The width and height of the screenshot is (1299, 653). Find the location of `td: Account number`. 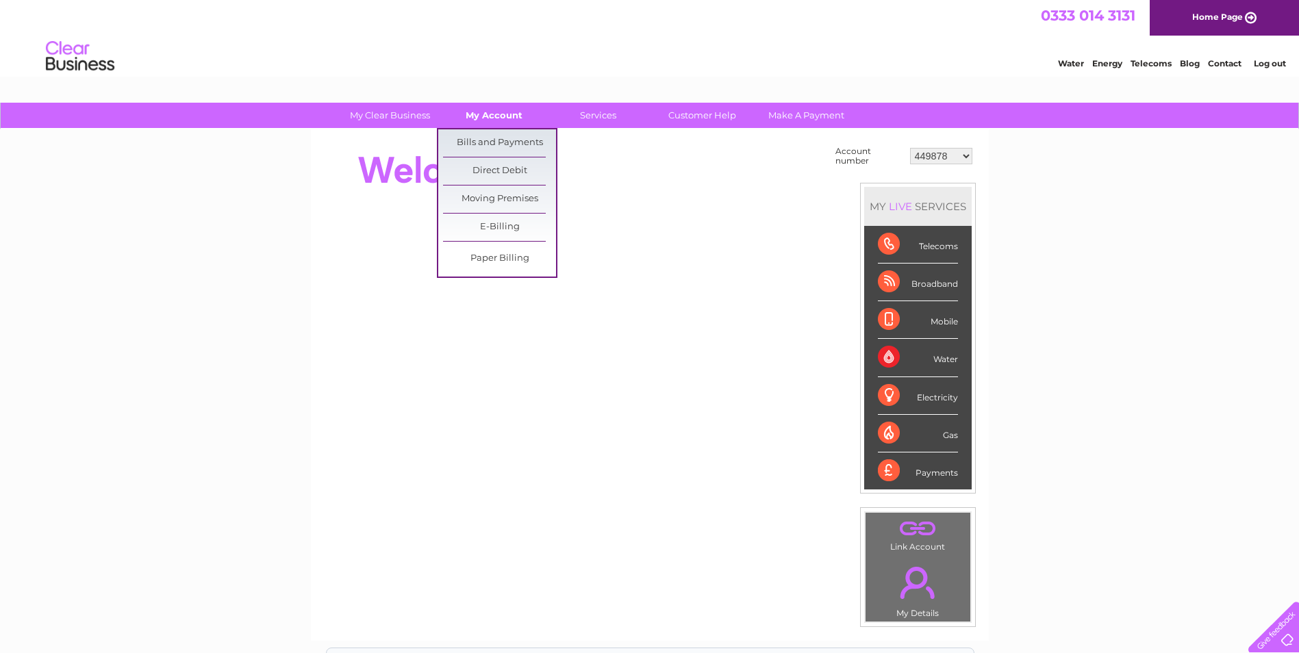

td: Account number is located at coordinates (869, 156).